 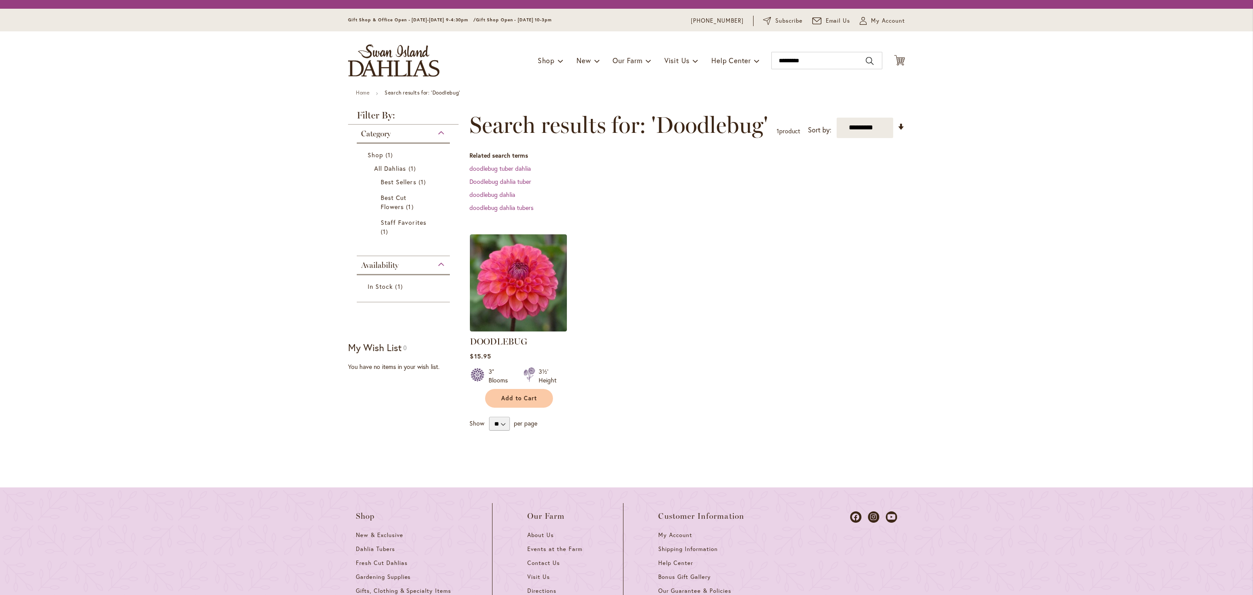 What do you see at coordinates (783, 21) in the screenshot?
I see `a: Subscribe` at bounding box center [783, 21].